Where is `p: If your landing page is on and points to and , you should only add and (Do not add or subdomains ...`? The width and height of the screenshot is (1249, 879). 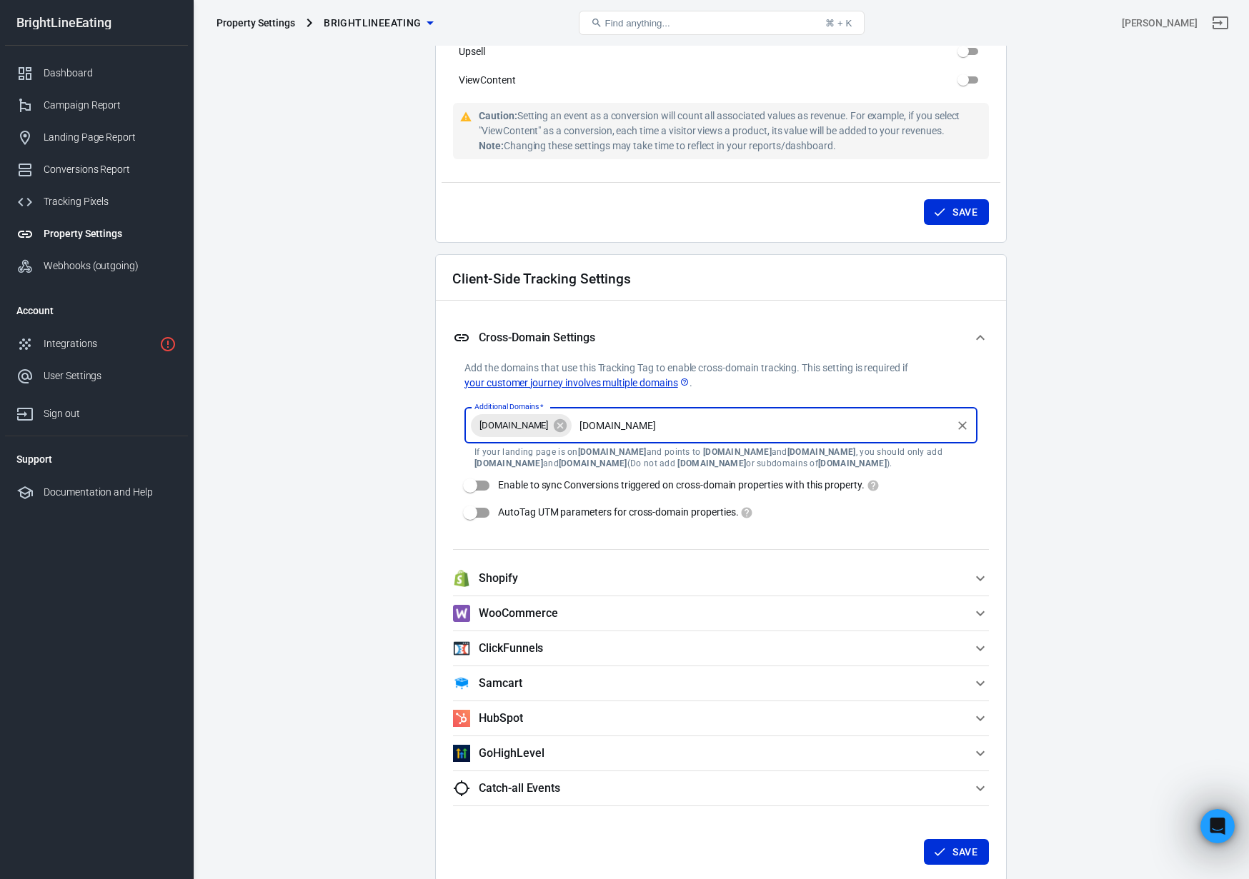 p: If your landing page is on and points to and , you should only add and (Do not add or subdomains ... is located at coordinates (721, 458).